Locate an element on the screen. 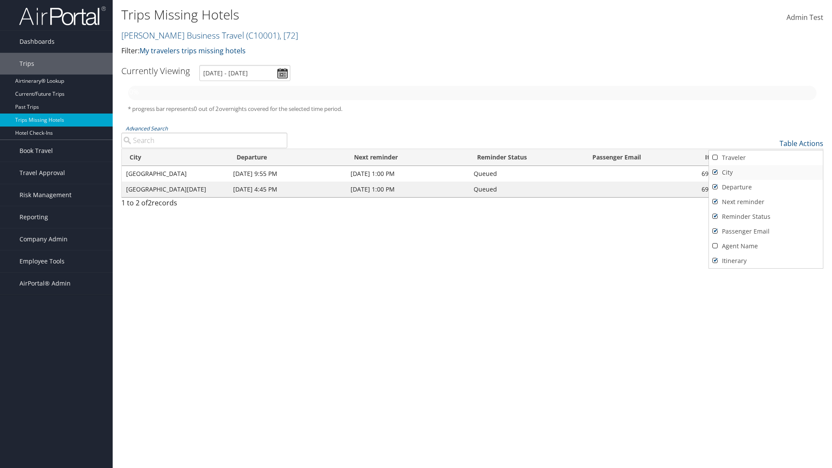 The width and height of the screenshot is (832, 468). a: Traveler is located at coordinates (765, 158).